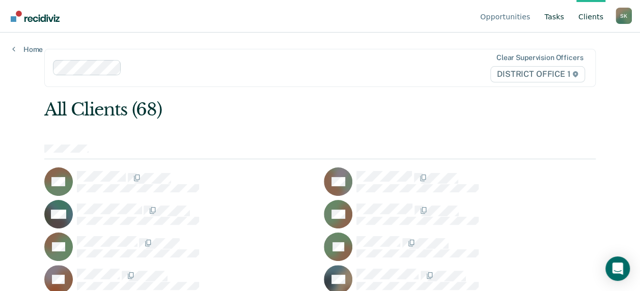 Image resolution: width=640 pixels, height=291 pixels. I want to click on div: All Clients (68), so click(265, 109).